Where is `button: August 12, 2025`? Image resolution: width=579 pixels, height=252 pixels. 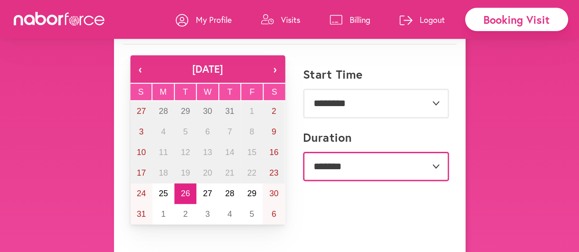 button: August 12, 2025 is located at coordinates (185, 152).